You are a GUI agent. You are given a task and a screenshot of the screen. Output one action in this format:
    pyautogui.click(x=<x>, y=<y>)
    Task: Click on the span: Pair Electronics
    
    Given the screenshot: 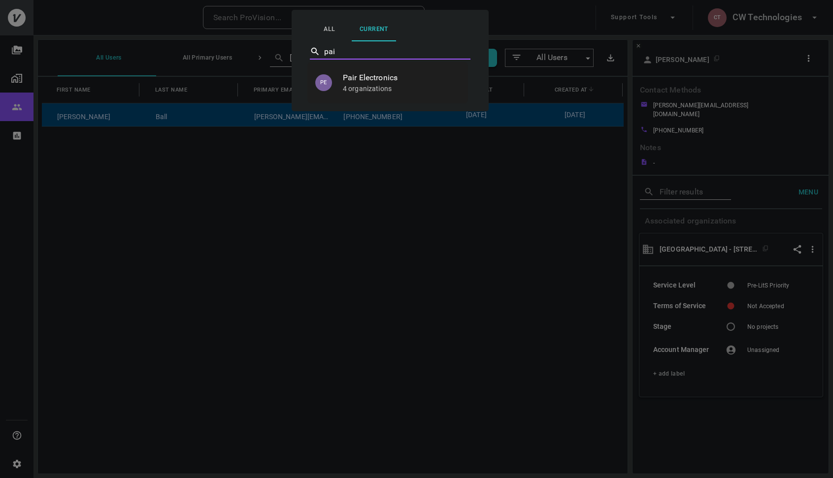 What is the action you would take?
    pyautogui.click(x=401, y=78)
    